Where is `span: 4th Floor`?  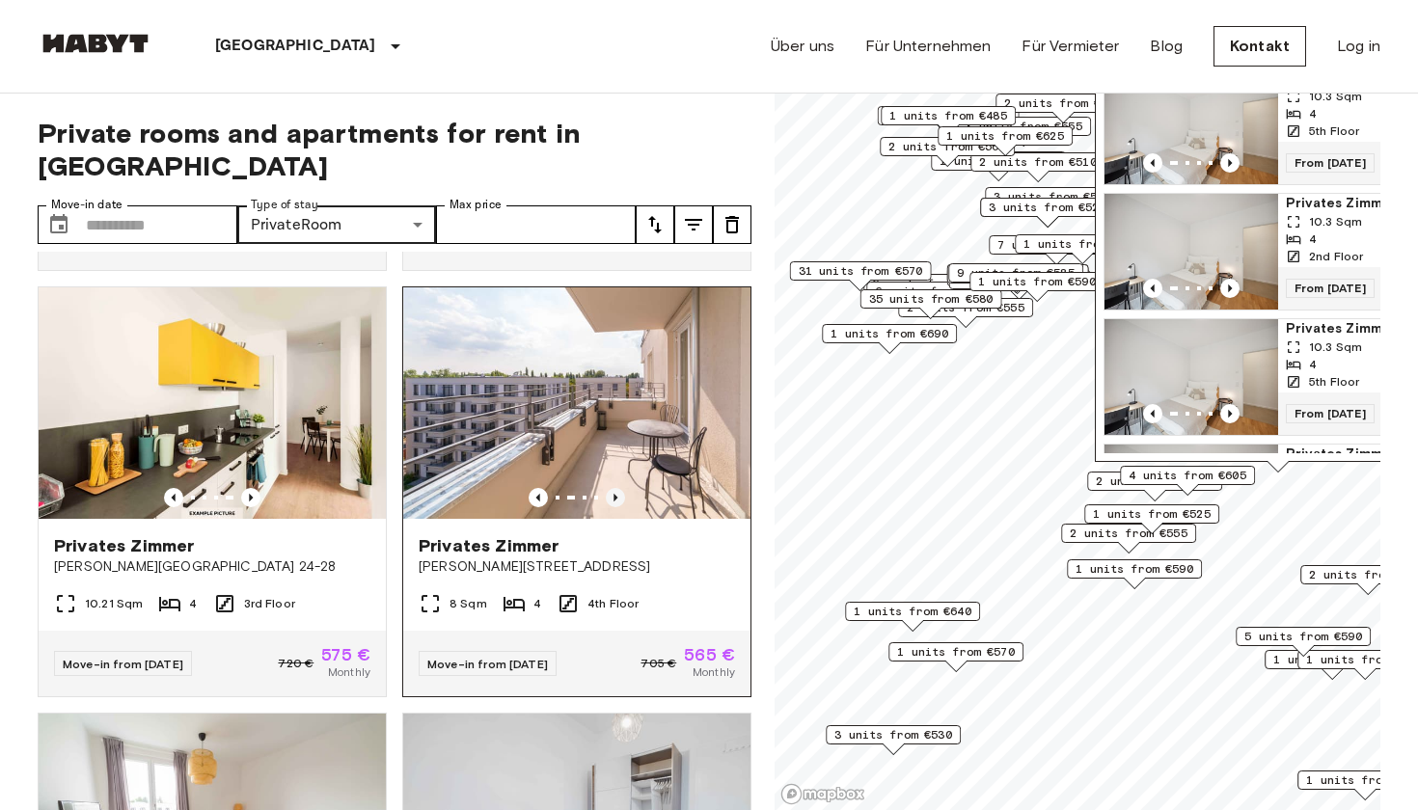 span: 4th Floor is located at coordinates (613, 604).